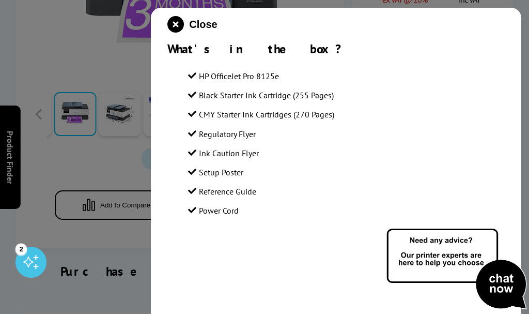  Describe the element at coordinates (266, 95) in the screenshot. I see `span: Black Starter Ink Cartridge (255 Pages)` at that location.